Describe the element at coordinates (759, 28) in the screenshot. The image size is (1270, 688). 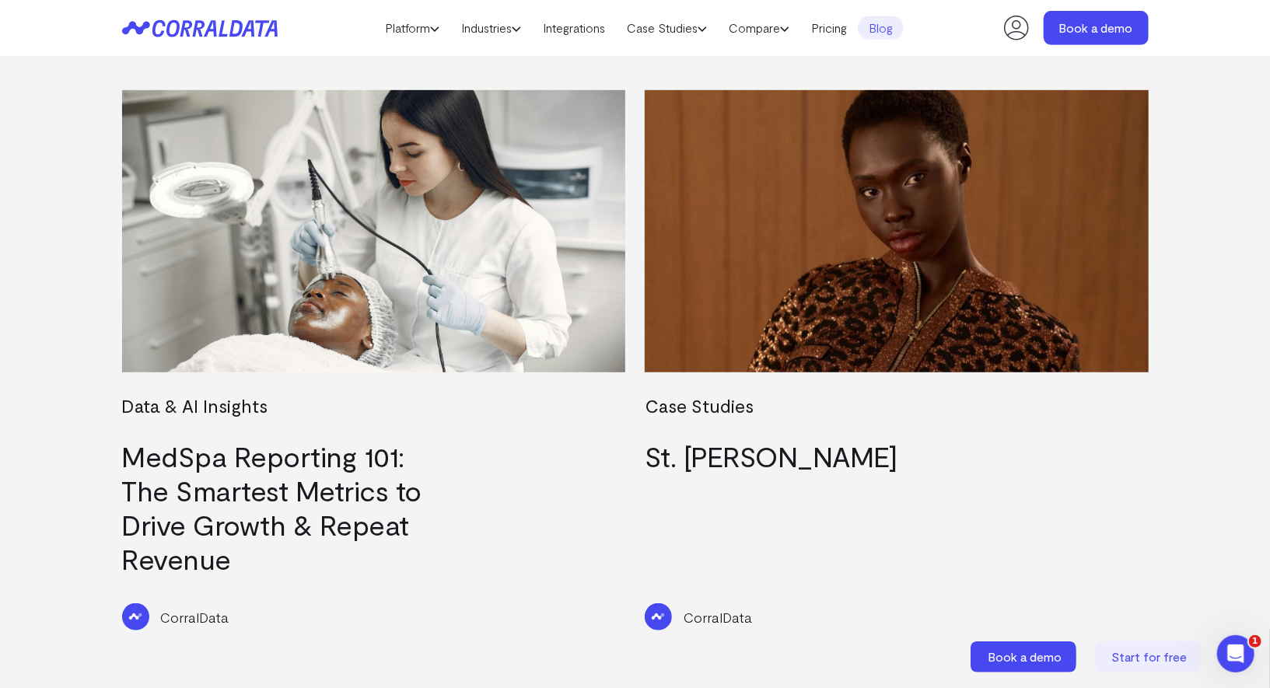
I see `a: Compare` at that location.